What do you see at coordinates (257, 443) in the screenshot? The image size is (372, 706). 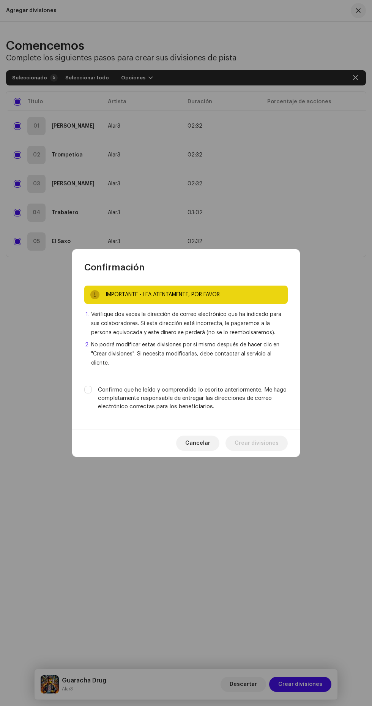 I see `button: Crear divisiones` at bounding box center [257, 443].